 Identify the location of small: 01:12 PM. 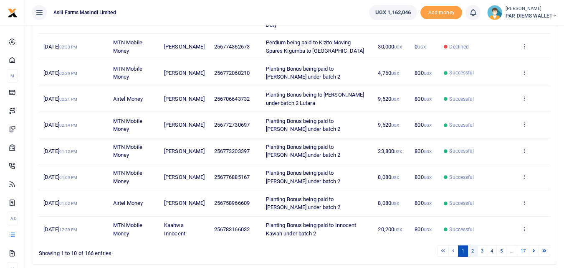
(68, 151).